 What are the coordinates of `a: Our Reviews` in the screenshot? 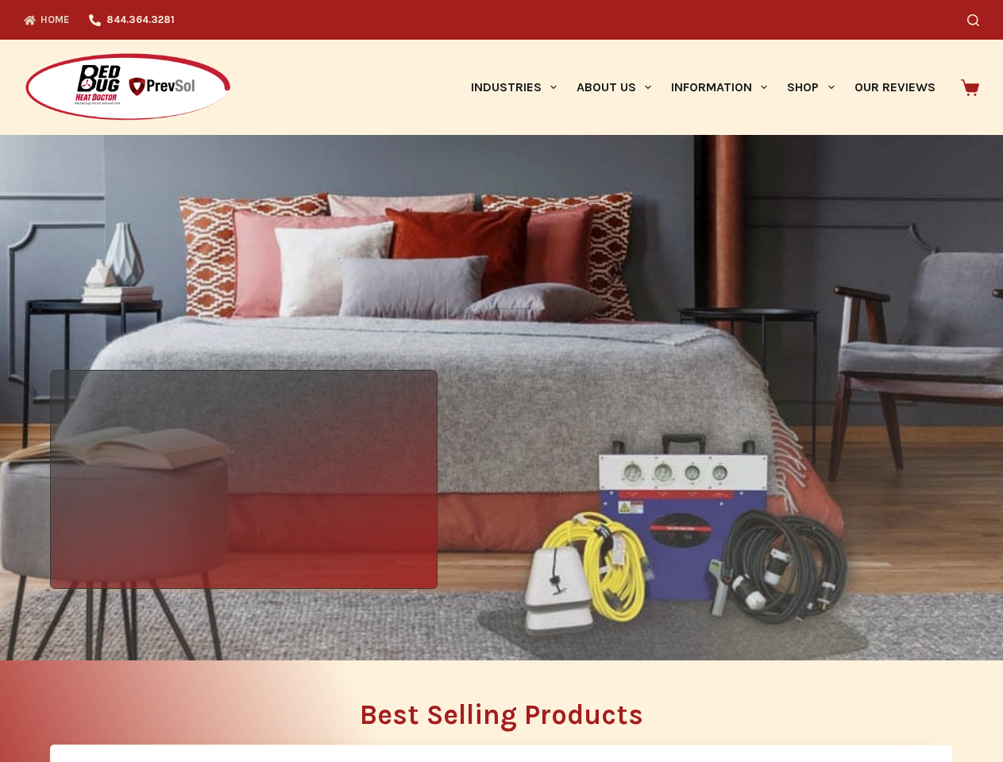 It's located at (894, 87).